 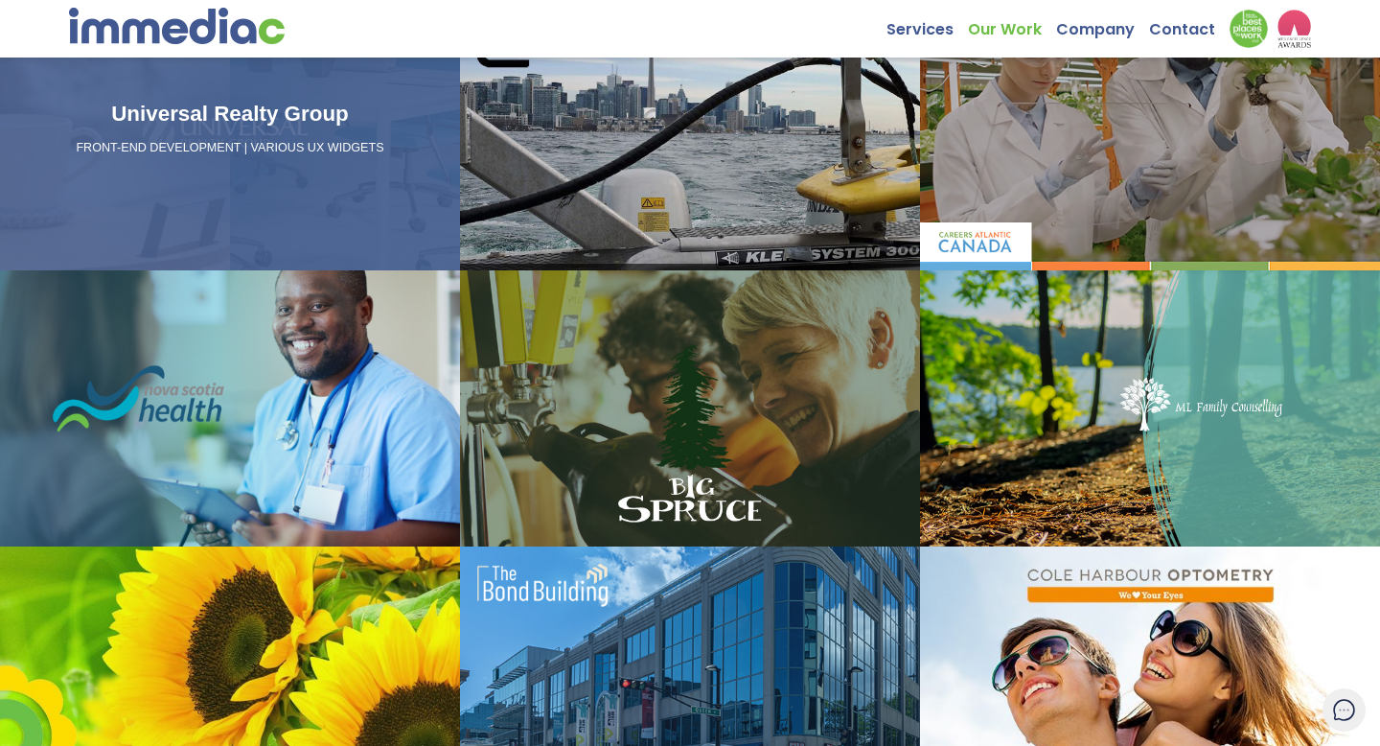 I want to click on h3: Universal Realty Group, so click(x=230, y=114).